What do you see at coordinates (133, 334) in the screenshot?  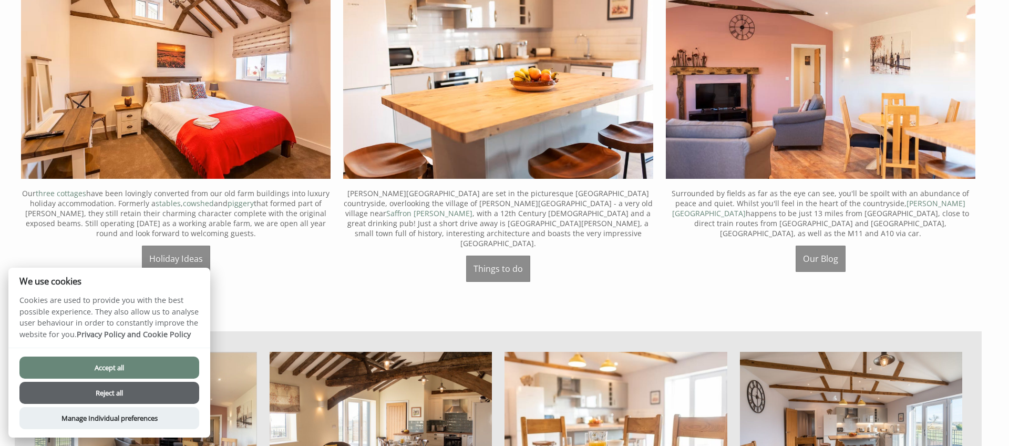 I see `a: Privacy Policy and Cookie Policy` at bounding box center [133, 334].